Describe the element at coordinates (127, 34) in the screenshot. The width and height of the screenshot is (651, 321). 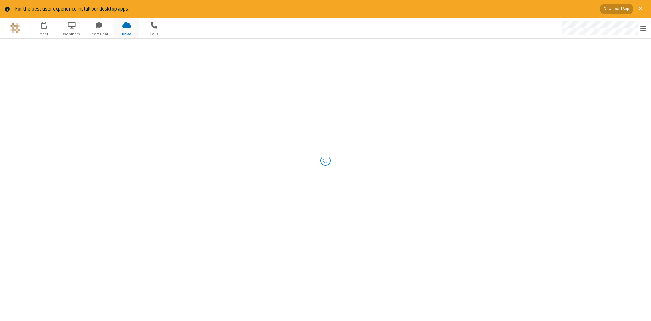
I see `span: Drive` at that location.